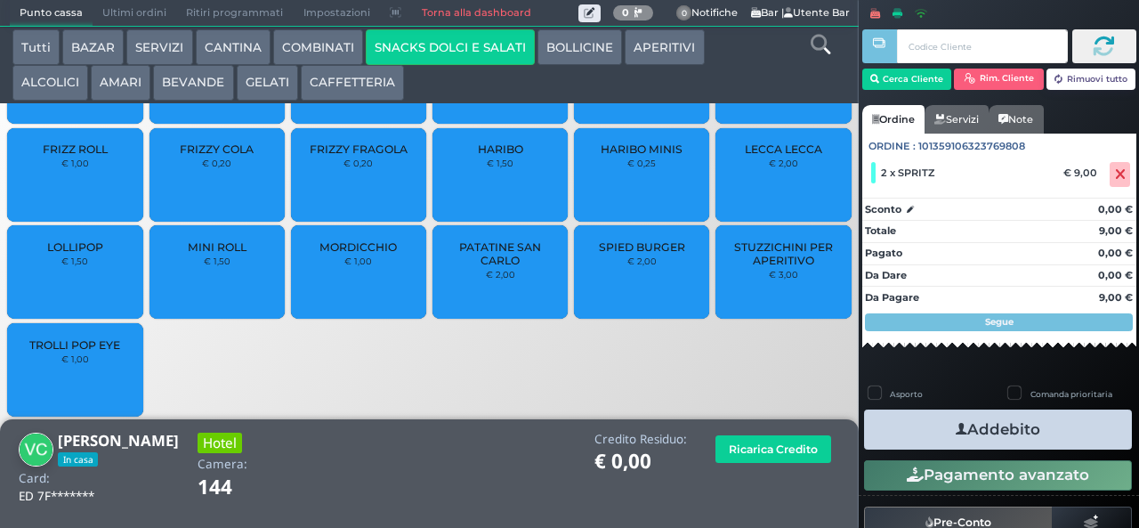  I want to click on a: Note, so click(1015, 119).